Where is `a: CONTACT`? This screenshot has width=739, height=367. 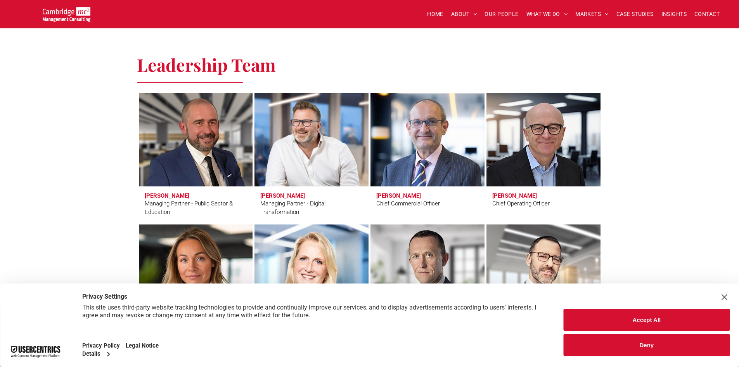
a: CONTACT is located at coordinates (707, 14).